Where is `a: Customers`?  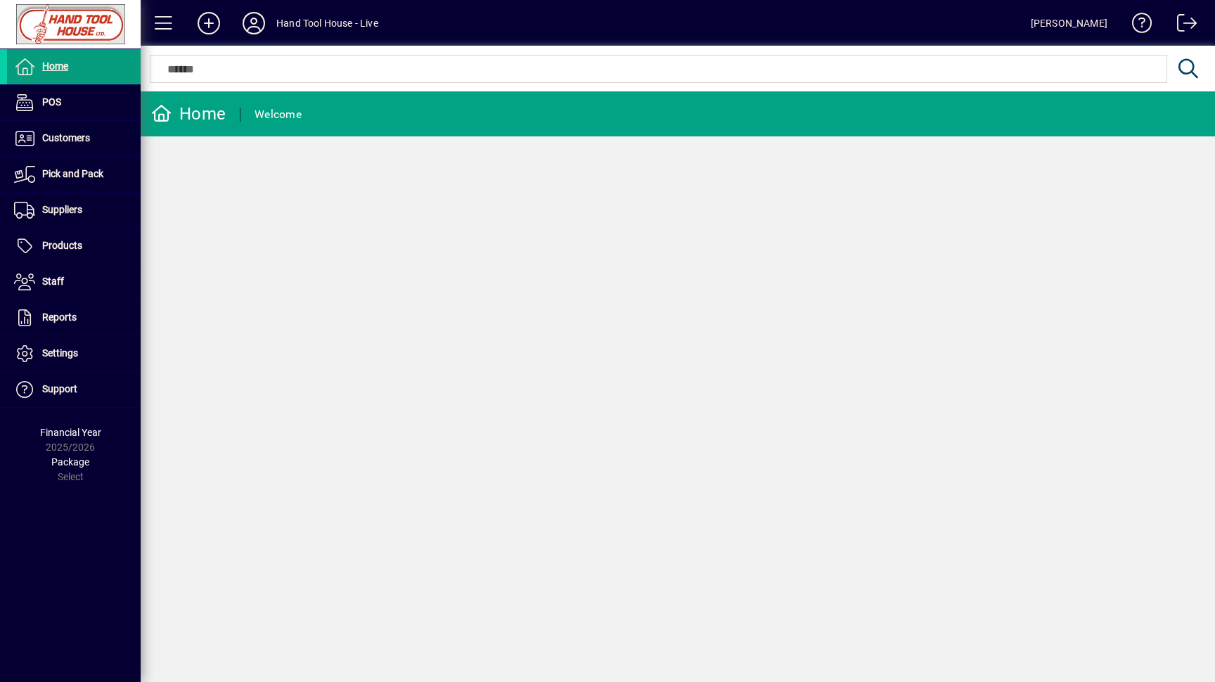
a: Customers is located at coordinates (74, 139).